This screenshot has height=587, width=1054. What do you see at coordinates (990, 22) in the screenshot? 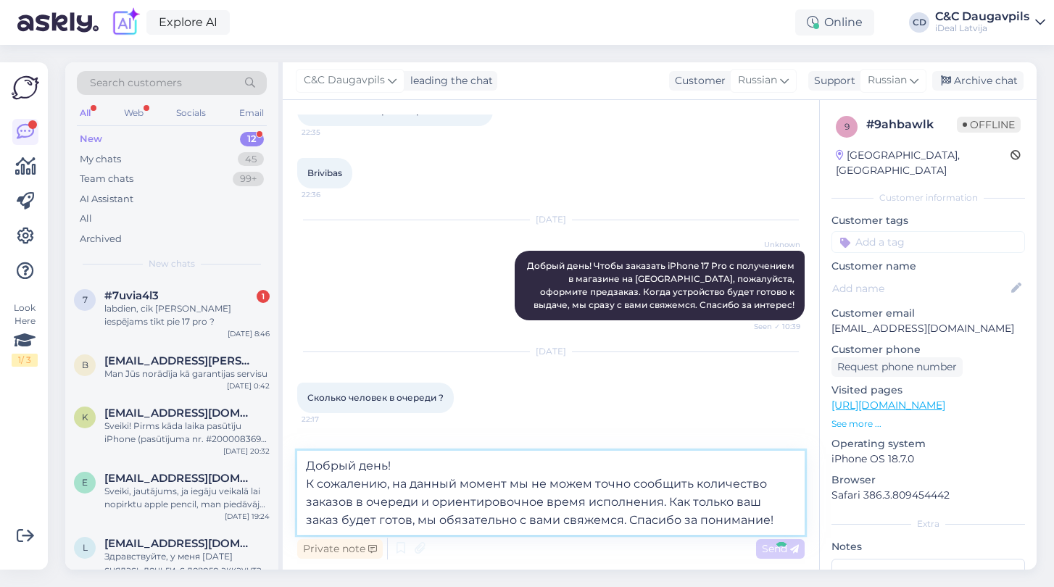
I see `a: C&C DaugavpilsiDeal Latvija` at bounding box center [990, 22].